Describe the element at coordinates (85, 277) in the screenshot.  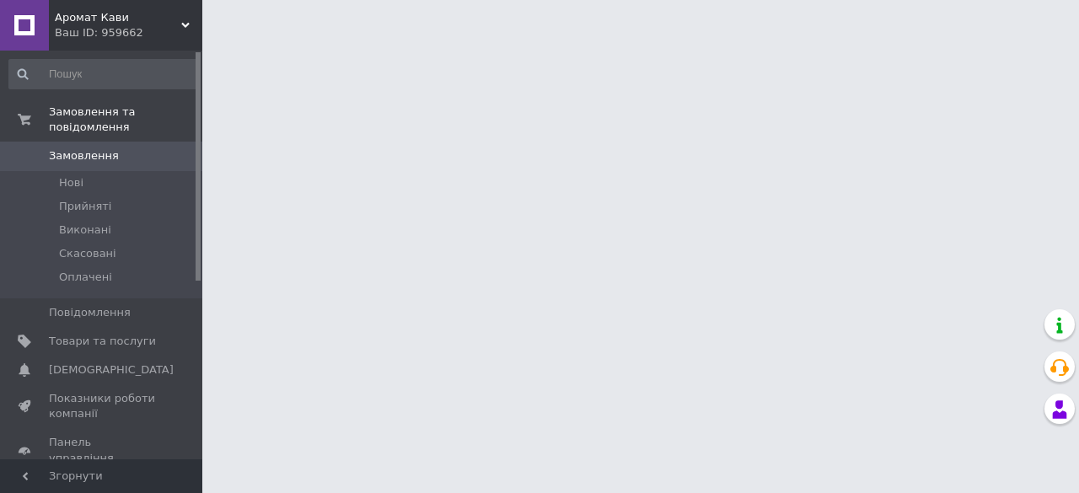
I see `span: Оплачені` at that location.